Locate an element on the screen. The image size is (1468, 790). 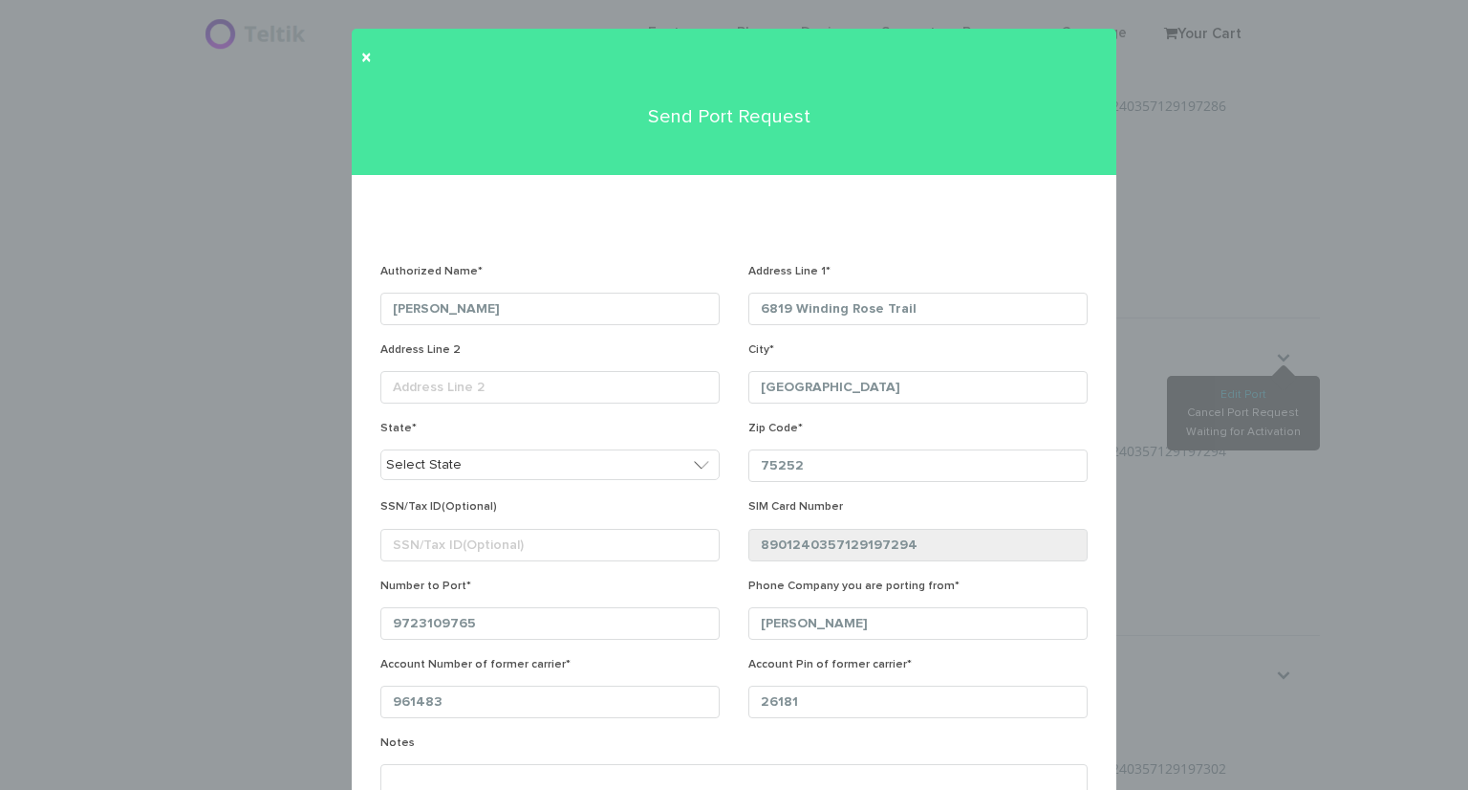
label: Account Pin of former carrier* is located at coordinates (830, 668).